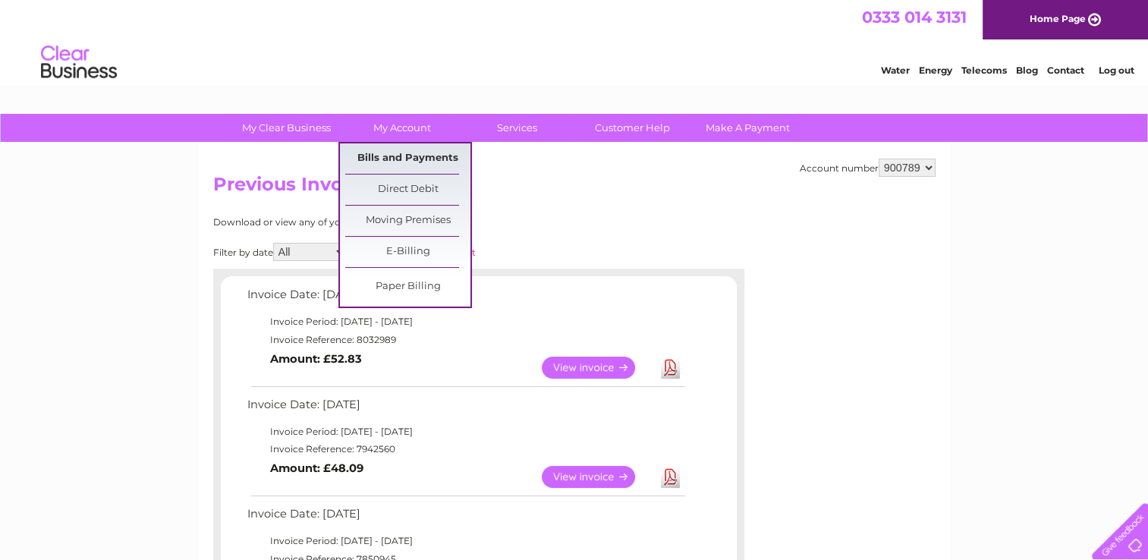 This screenshot has height=560, width=1148. I want to click on td: Invoice Reference: 8032989, so click(465, 340).